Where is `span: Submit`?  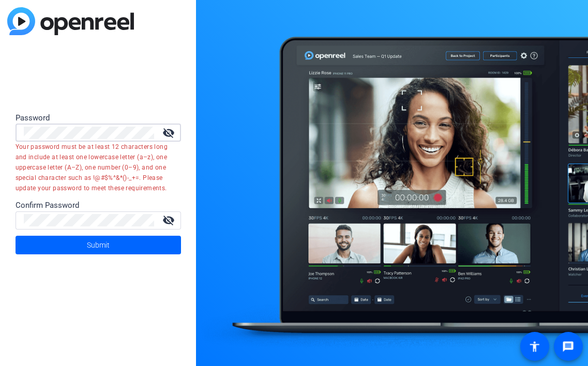 span: Submit is located at coordinates (98, 245).